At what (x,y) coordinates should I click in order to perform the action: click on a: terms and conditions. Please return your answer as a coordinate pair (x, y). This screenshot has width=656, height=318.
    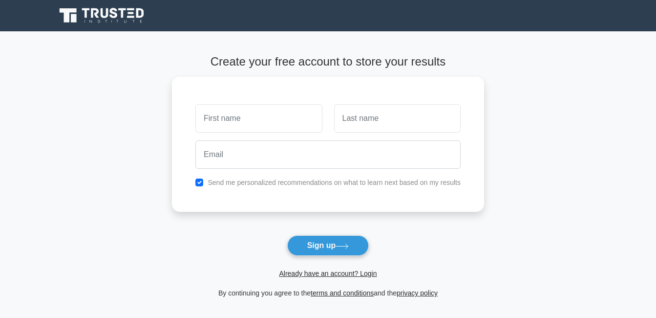
    Looking at the image, I should click on (342, 293).